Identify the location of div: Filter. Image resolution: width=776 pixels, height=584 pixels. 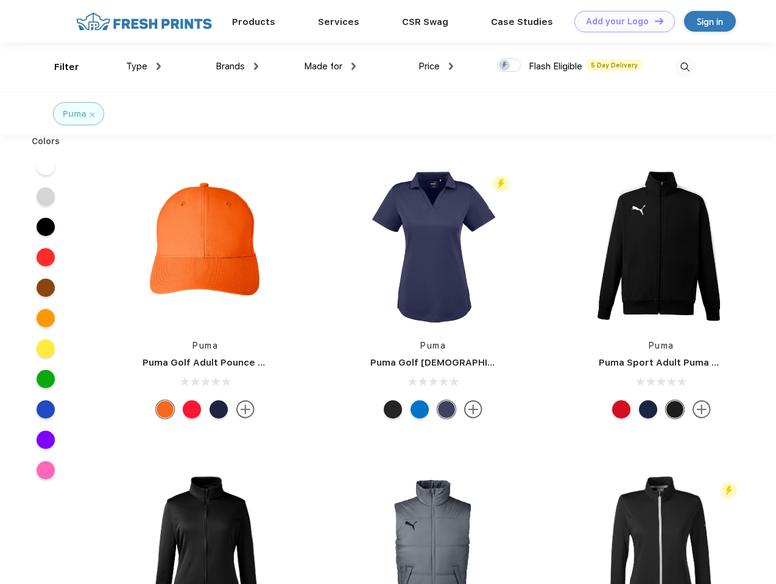
(66, 67).